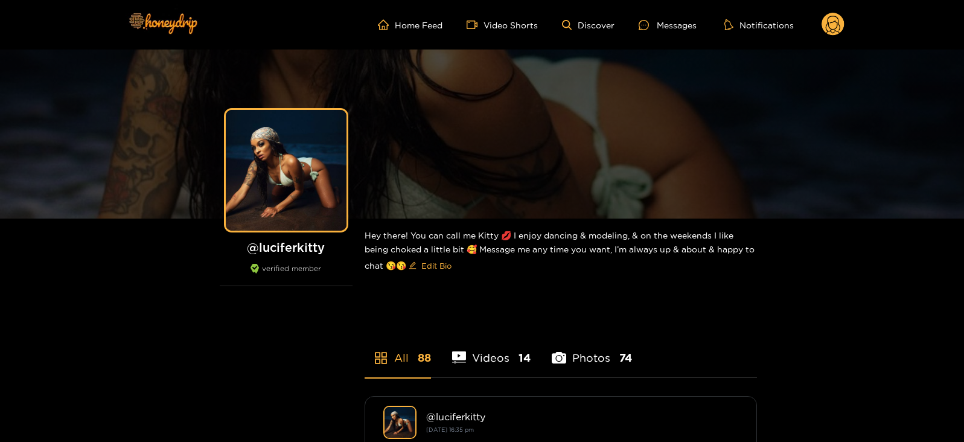 The image size is (964, 442). Describe the element at coordinates (286, 275) in the screenshot. I see `div: verified member` at that location.